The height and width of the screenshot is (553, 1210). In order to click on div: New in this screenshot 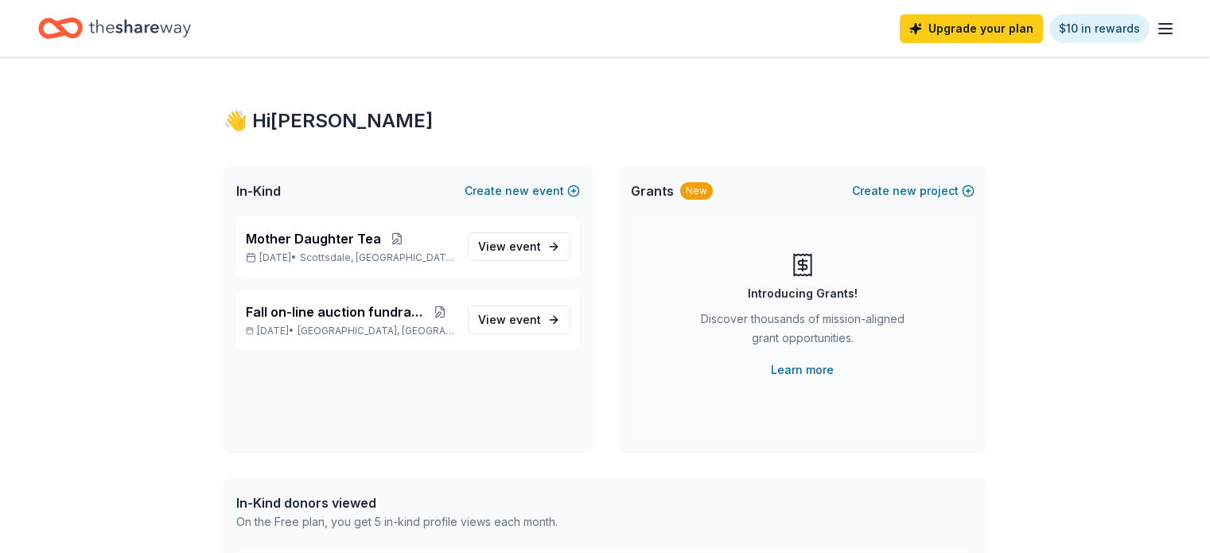, I will do `click(696, 191)`.